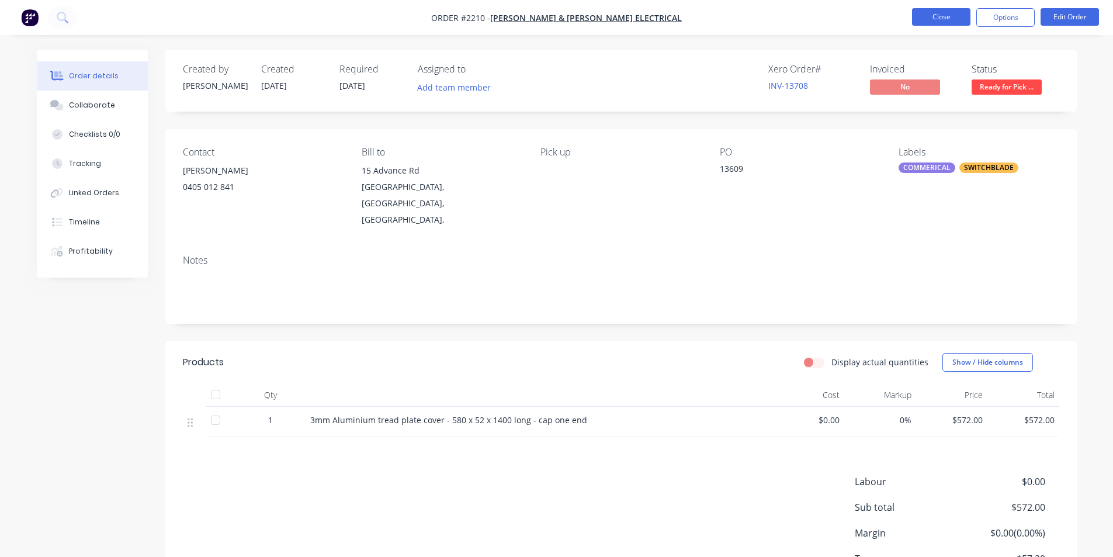 This screenshot has height=557, width=1113. What do you see at coordinates (812, 69) in the screenshot?
I see `div: Xero Order #` at bounding box center [812, 69].